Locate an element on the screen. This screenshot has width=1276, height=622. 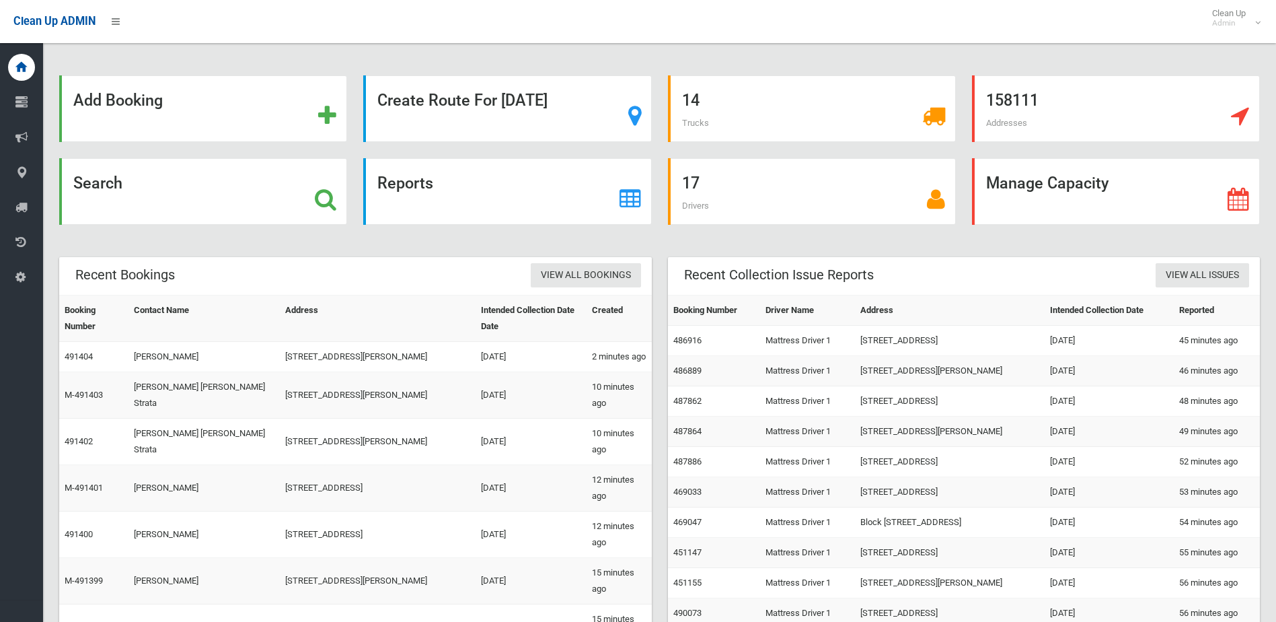
strong: 17 is located at coordinates (691, 183).